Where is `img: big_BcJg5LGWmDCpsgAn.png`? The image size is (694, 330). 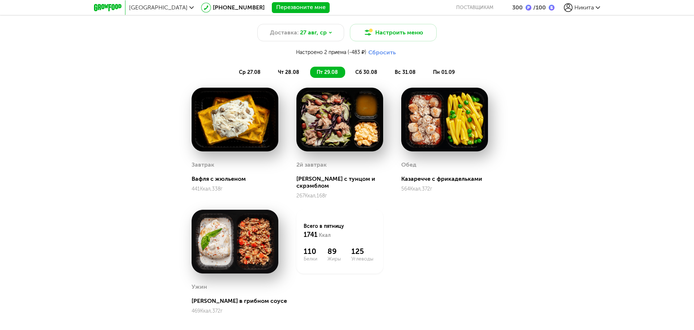
img: big_BcJg5LGWmDCpsgAn.png is located at coordinates (445, 119).